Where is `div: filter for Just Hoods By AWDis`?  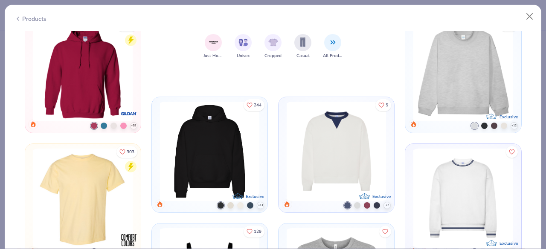 div: filter for Just Hoods By AWDis is located at coordinates (213, 46).